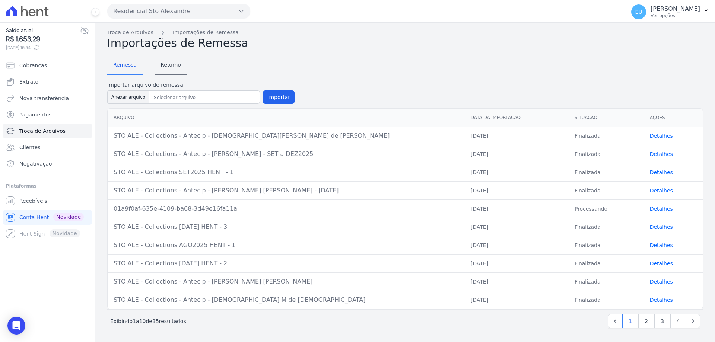 This screenshot has height=342, width=715. What do you see at coordinates (33, 201) in the screenshot?
I see `span: Recebíveis` at bounding box center [33, 201].